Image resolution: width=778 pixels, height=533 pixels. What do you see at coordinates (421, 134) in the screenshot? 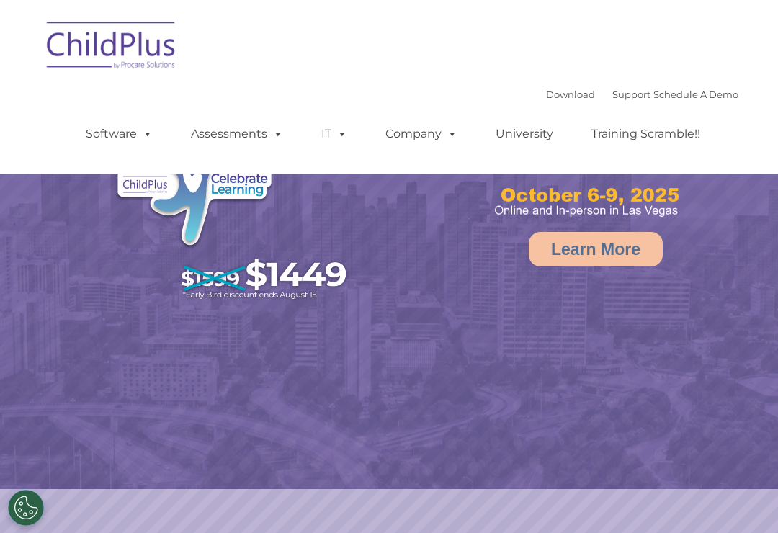
I see `a: Company` at bounding box center [421, 134].